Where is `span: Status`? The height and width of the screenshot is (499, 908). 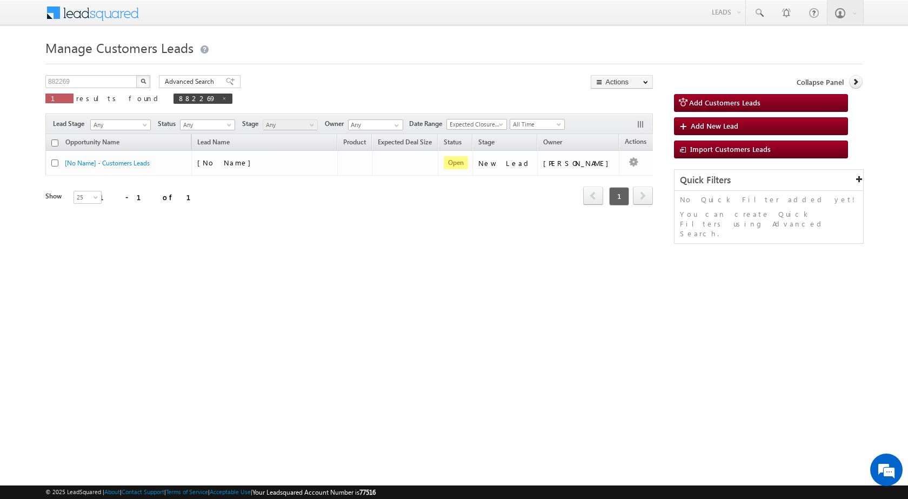 span: Status is located at coordinates (169, 124).